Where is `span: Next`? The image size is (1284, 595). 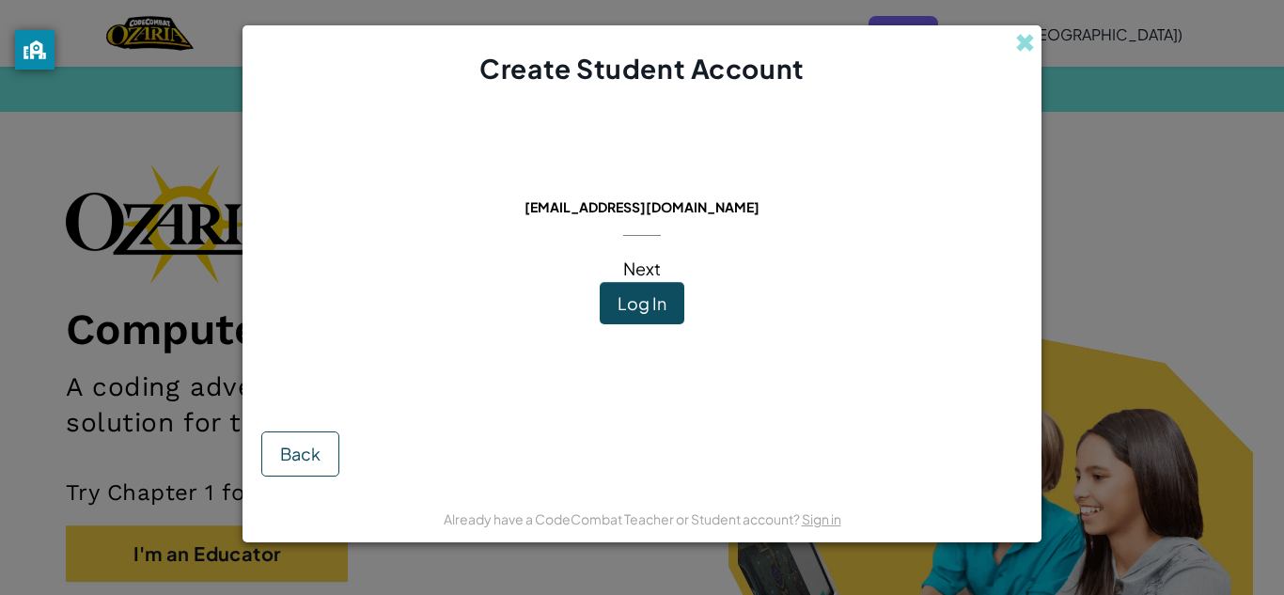
span: Next is located at coordinates (642, 268).